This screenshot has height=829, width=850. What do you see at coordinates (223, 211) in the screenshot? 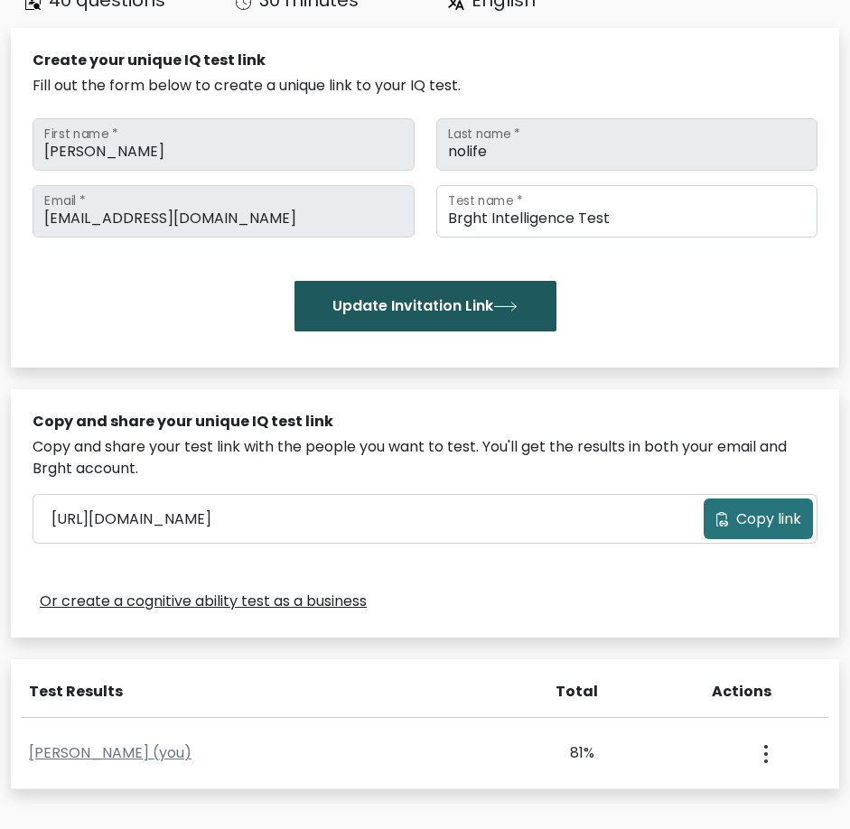
I see `input: Email` at bounding box center [223, 211].